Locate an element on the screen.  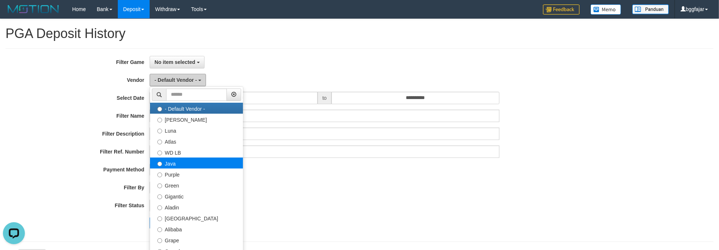
button: - Default Vendor - is located at coordinates (178, 80).